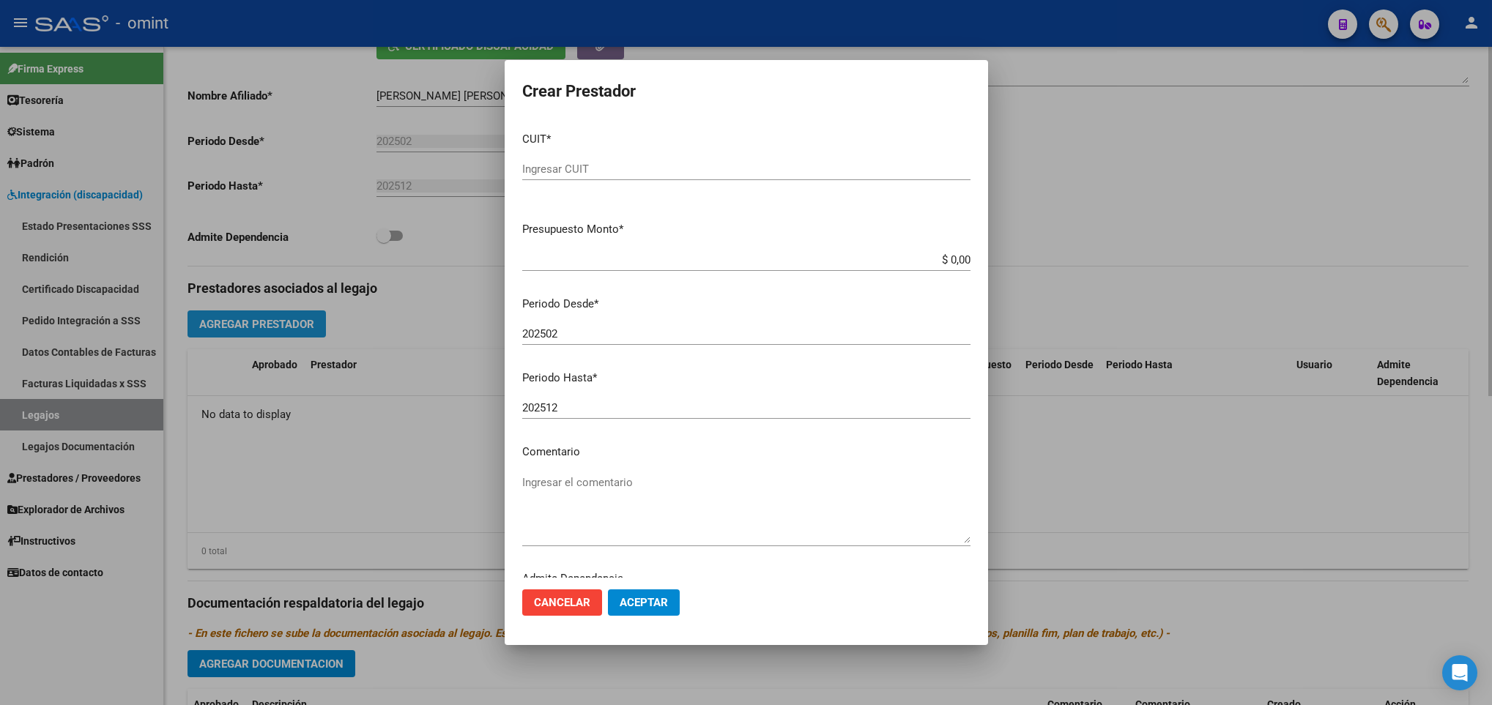 The image size is (1492, 705). I want to click on h2: Crear Prestador, so click(746, 92).